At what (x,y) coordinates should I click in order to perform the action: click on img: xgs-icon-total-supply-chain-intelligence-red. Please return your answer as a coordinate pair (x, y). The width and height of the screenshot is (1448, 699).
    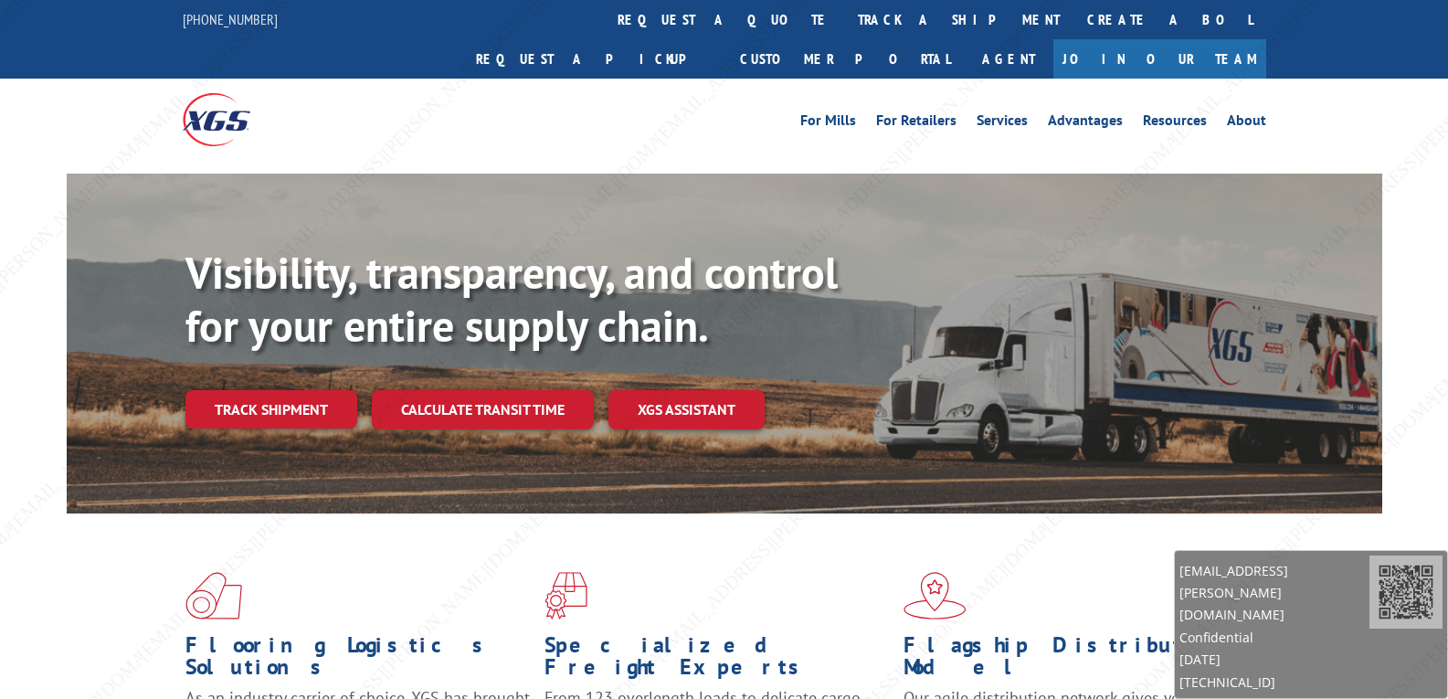
    Looking at the image, I should click on (214, 596).